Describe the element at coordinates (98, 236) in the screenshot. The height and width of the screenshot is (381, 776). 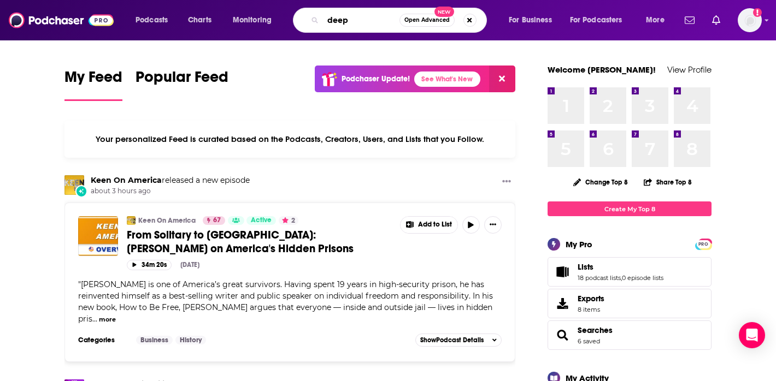
I see `img: From Solitary to Silicon Valley: Shaka Senghor on America's Hidden Prisons` at that location.